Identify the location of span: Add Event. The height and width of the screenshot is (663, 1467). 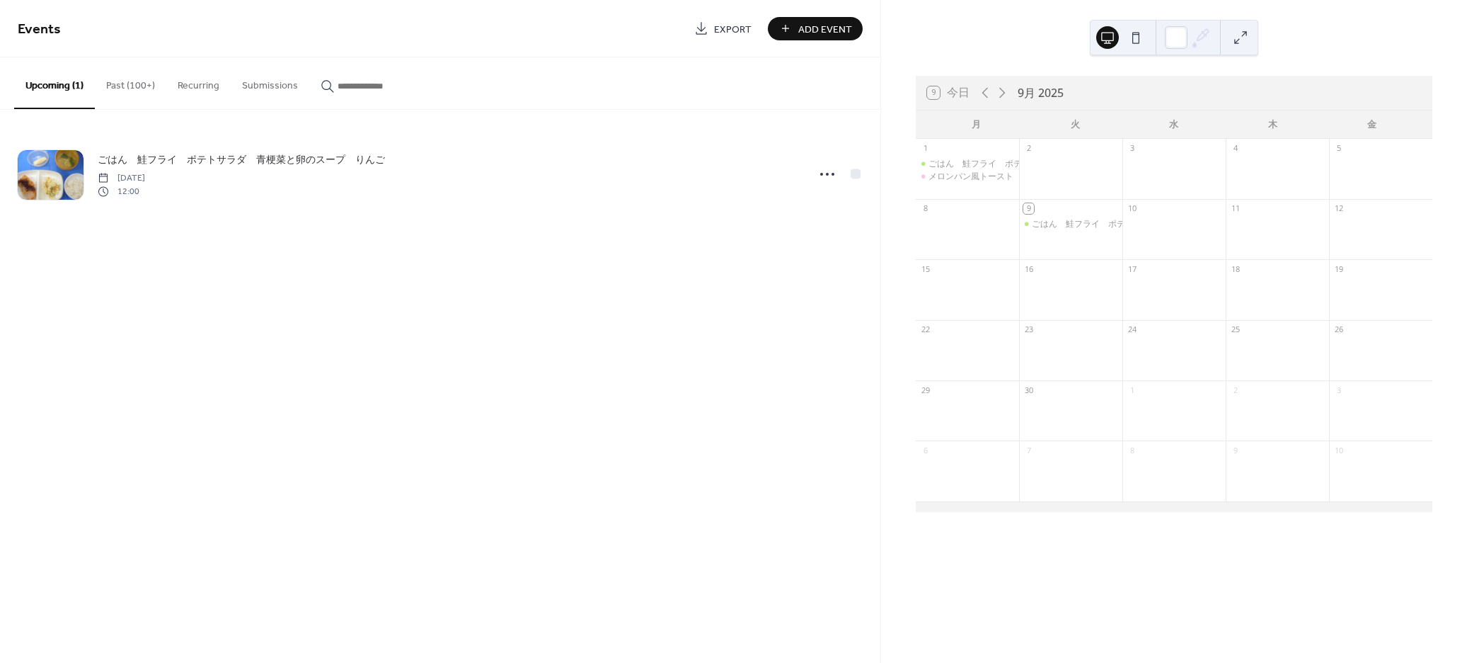
(825, 29).